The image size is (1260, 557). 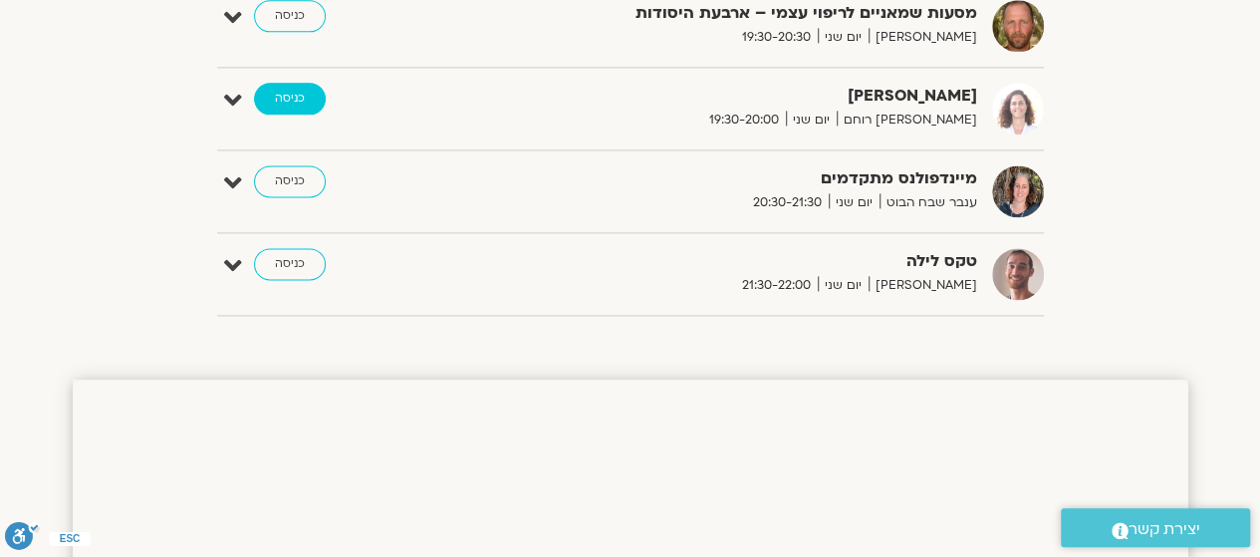 What do you see at coordinates (928, 202) in the screenshot?
I see `span: ענבר שבח הבוט` at bounding box center [928, 202].